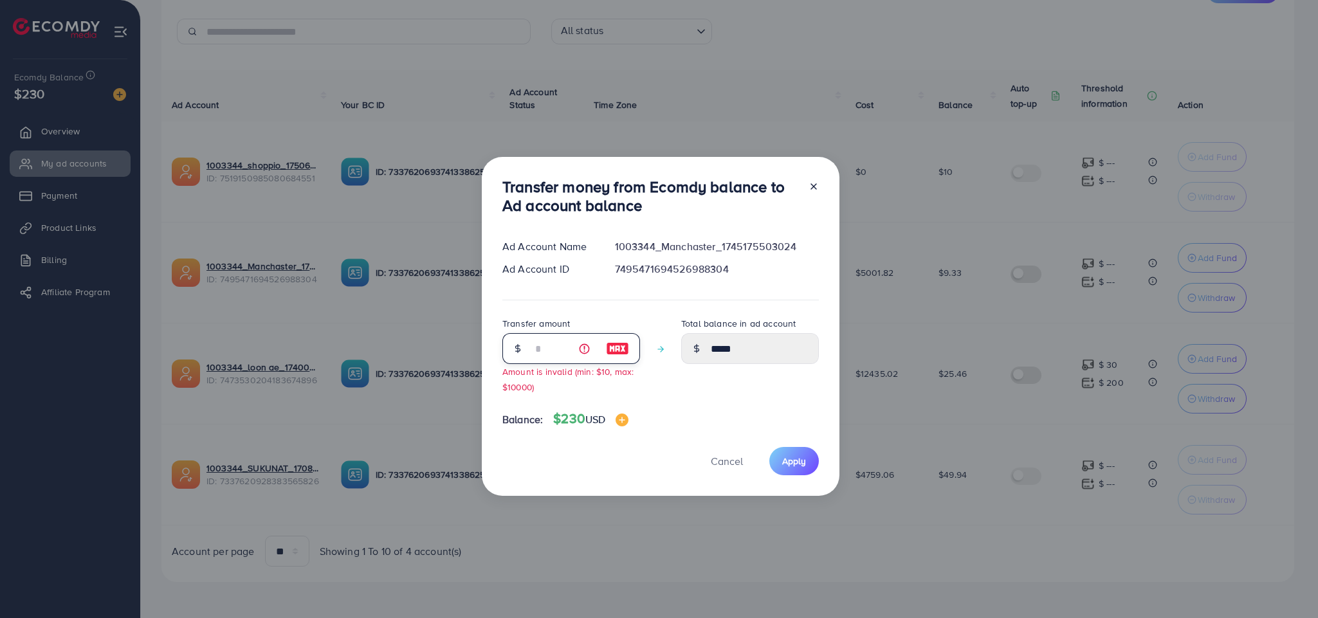 The width and height of the screenshot is (1318, 618). Describe the element at coordinates (727, 461) in the screenshot. I see `span: Cancel` at that location.